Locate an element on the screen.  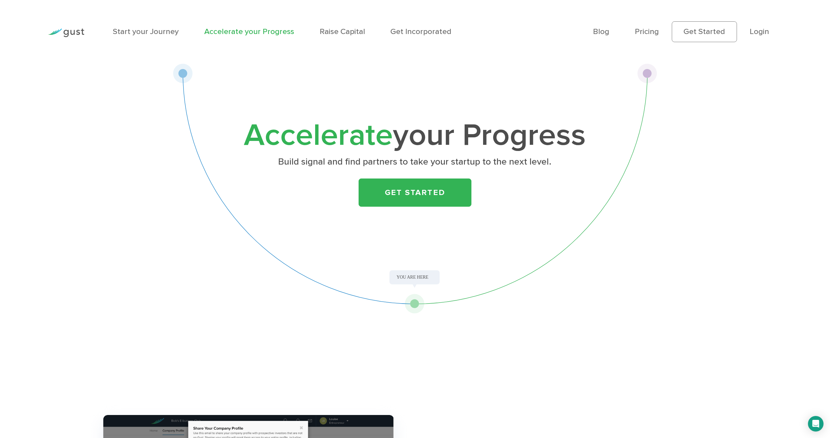
a: Get Incorporated is located at coordinates (421, 31).